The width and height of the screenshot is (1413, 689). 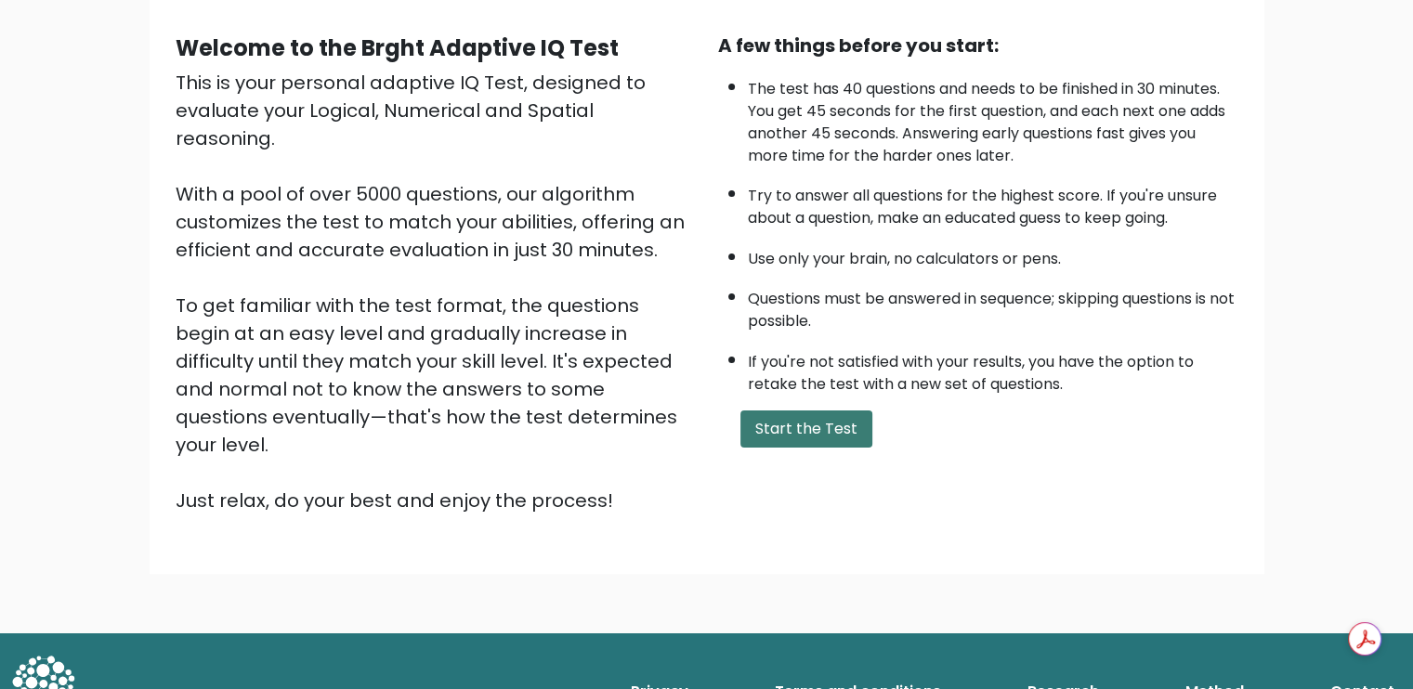 I want to click on button: Start the Test, so click(x=806, y=429).